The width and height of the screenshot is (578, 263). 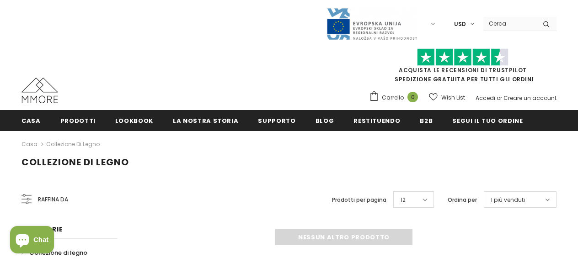 What do you see at coordinates (485, 98) in the screenshot?
I see `a: Accedi` at bounding box center [485, 98].